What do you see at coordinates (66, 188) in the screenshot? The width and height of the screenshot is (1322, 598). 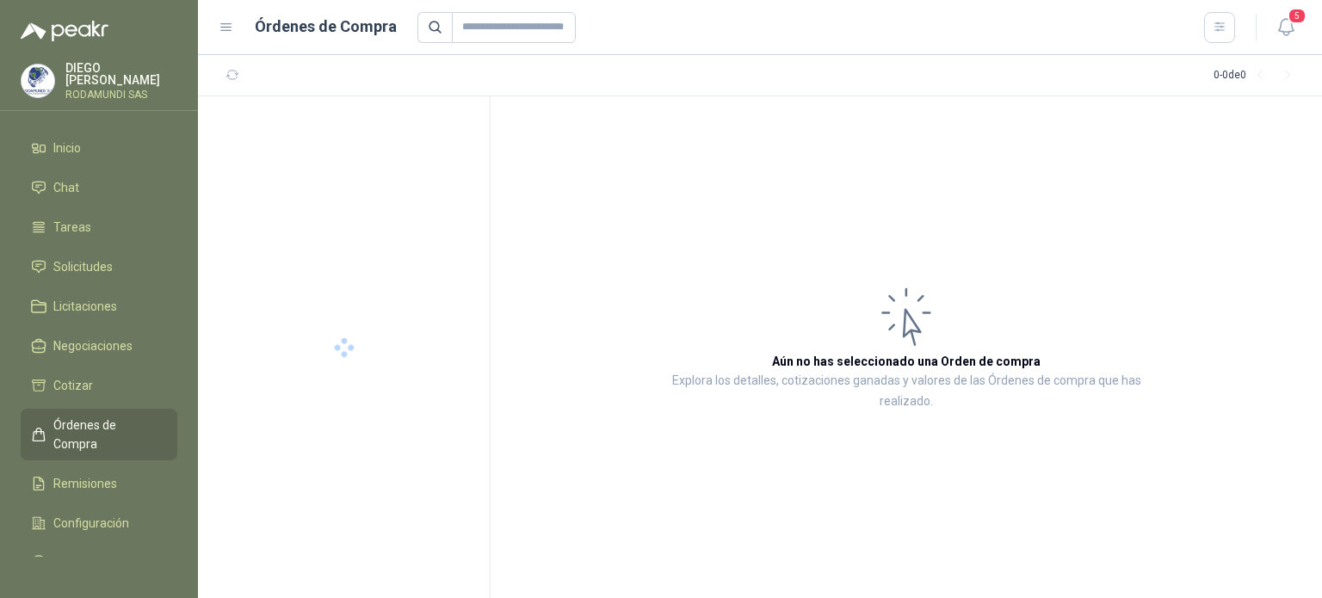 I see `span: Chat` at bounding box center [66, 188].